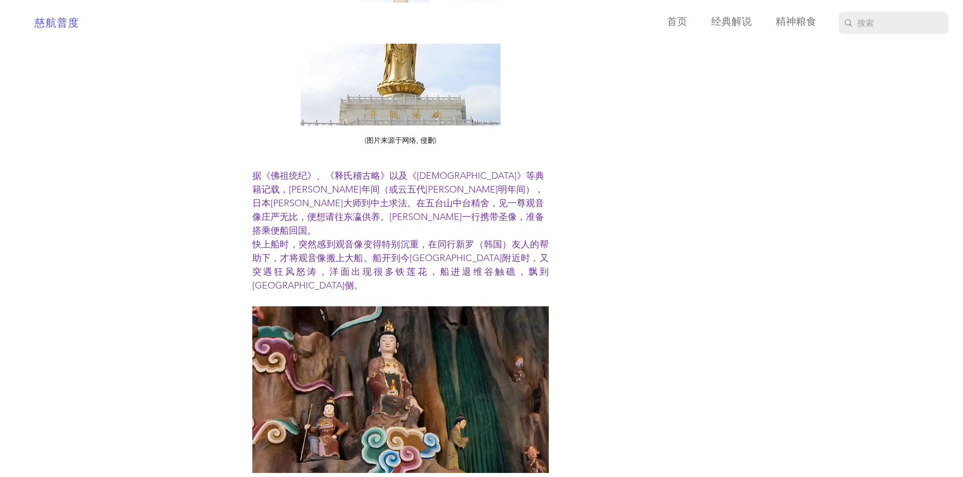 Image resolution: width=963 pixels, height=477 pixels. What do you see at coordinates (400, 389) in the screenshot?
I see `img: (图片来源于网络, 侵删)` at bounding box center [400, 389].